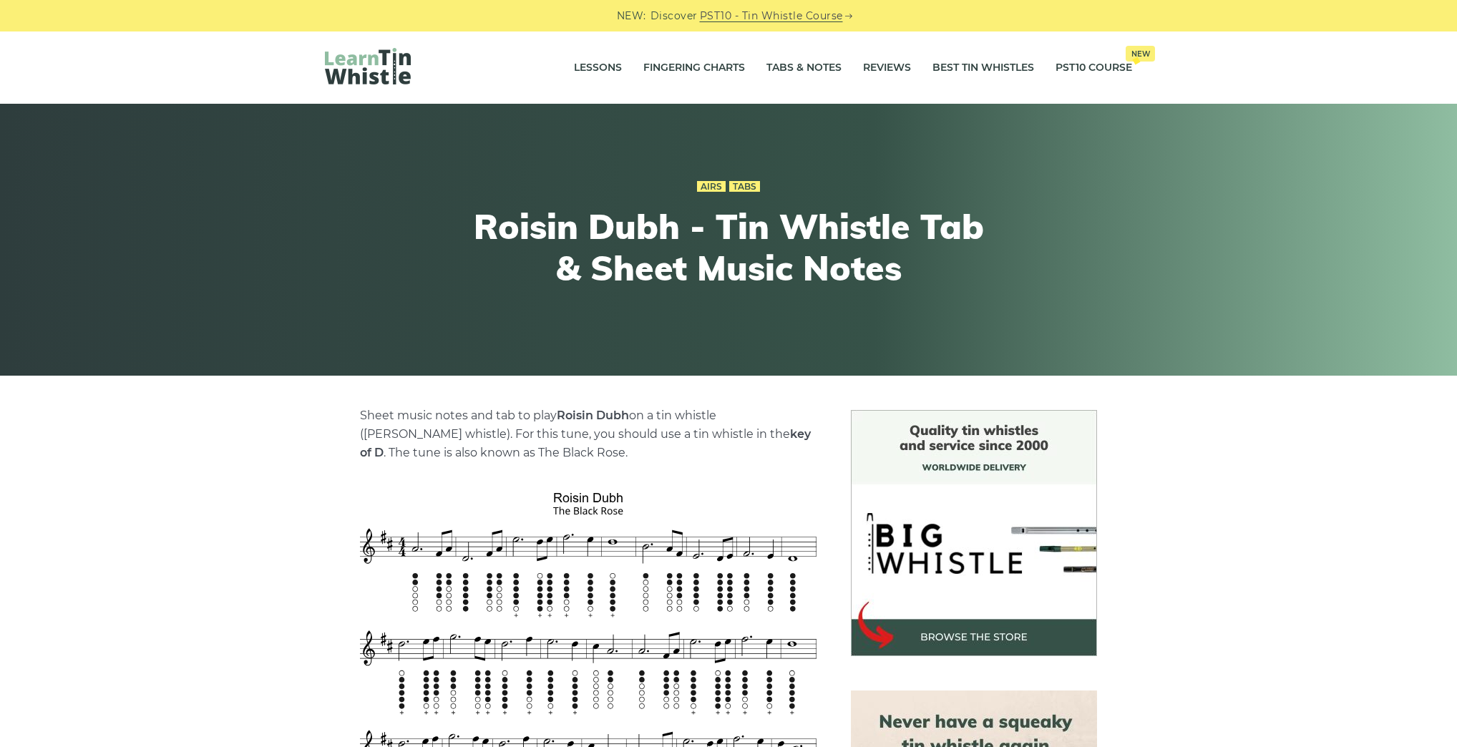 This screenshot has height=747, width=1457. I want to click on a: PST10 CourseNew, so click(1093, 68).